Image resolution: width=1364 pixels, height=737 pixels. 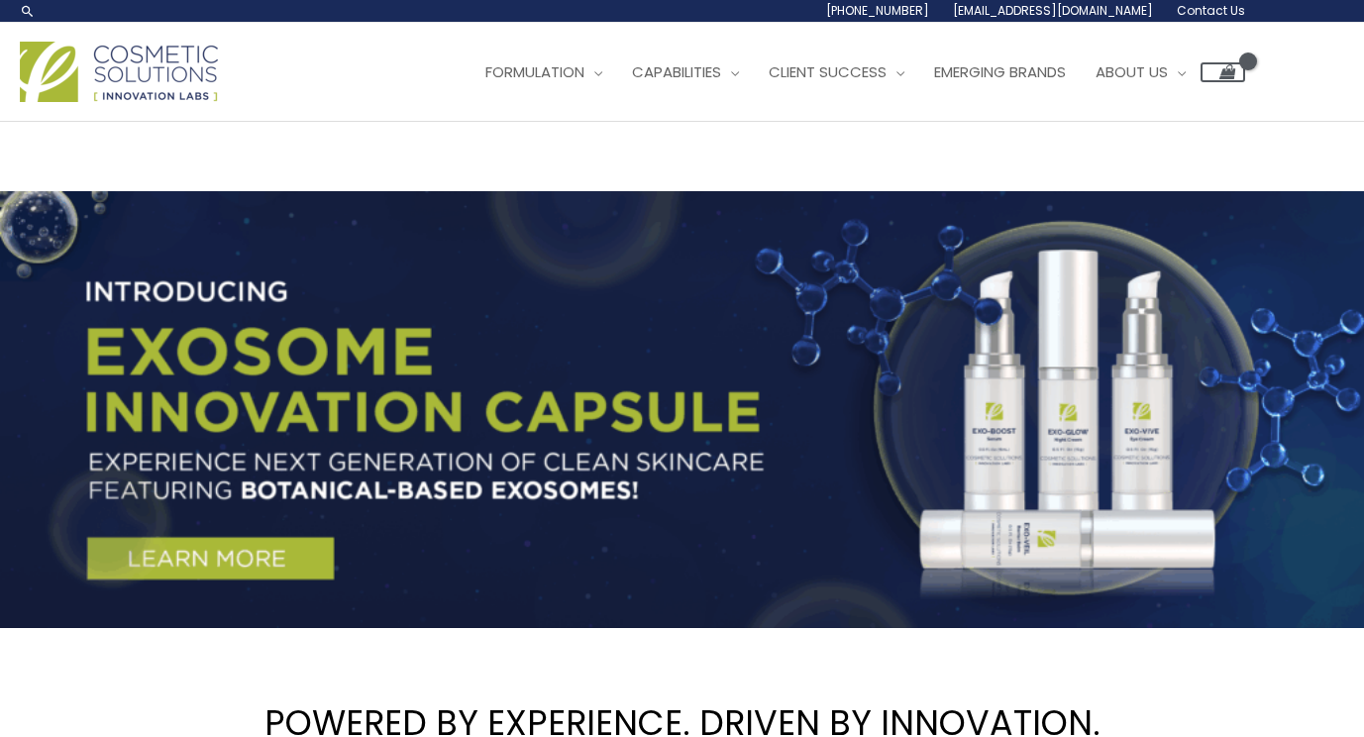 What do you see at coordinates (1211, 10) in the screenshot?
I see `span: Contact Us` at bounding box center [1211, 10].